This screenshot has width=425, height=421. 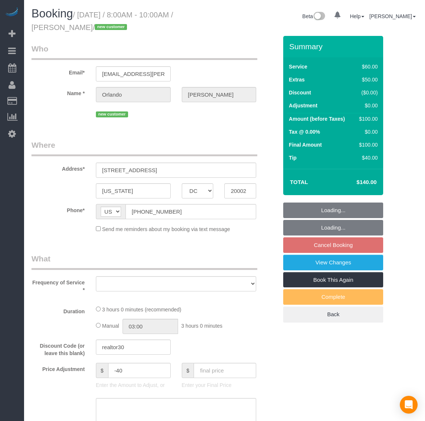 I want to click on div: $40.00, so click(x=367, y=158).